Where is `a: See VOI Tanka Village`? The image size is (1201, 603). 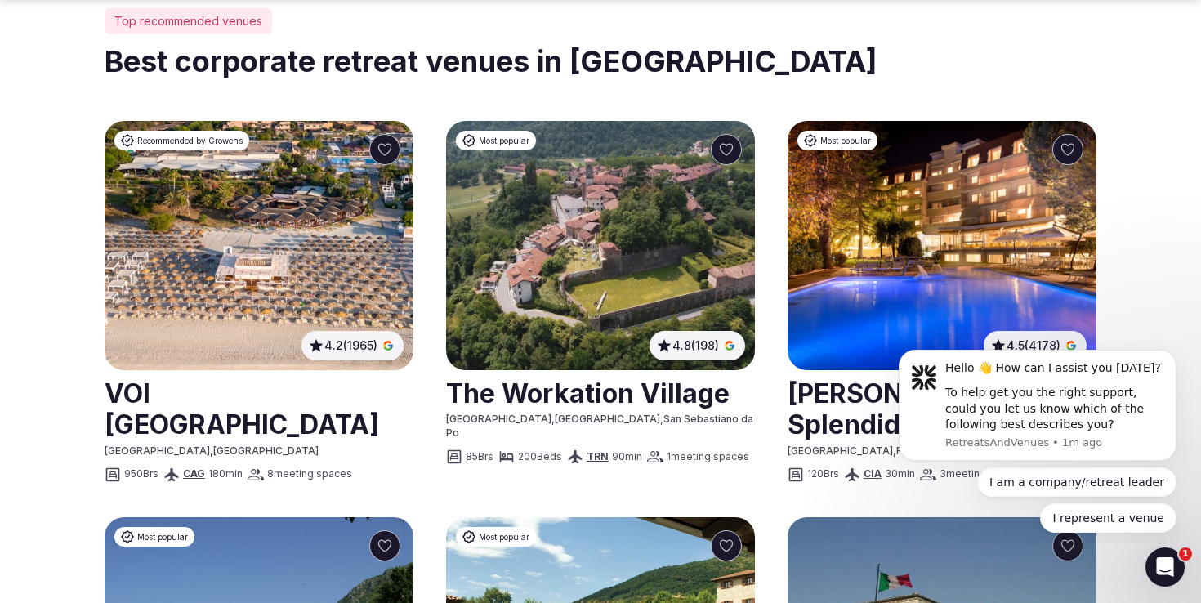 a: See VOI Tanka Village is located at coordinates (259, 245).